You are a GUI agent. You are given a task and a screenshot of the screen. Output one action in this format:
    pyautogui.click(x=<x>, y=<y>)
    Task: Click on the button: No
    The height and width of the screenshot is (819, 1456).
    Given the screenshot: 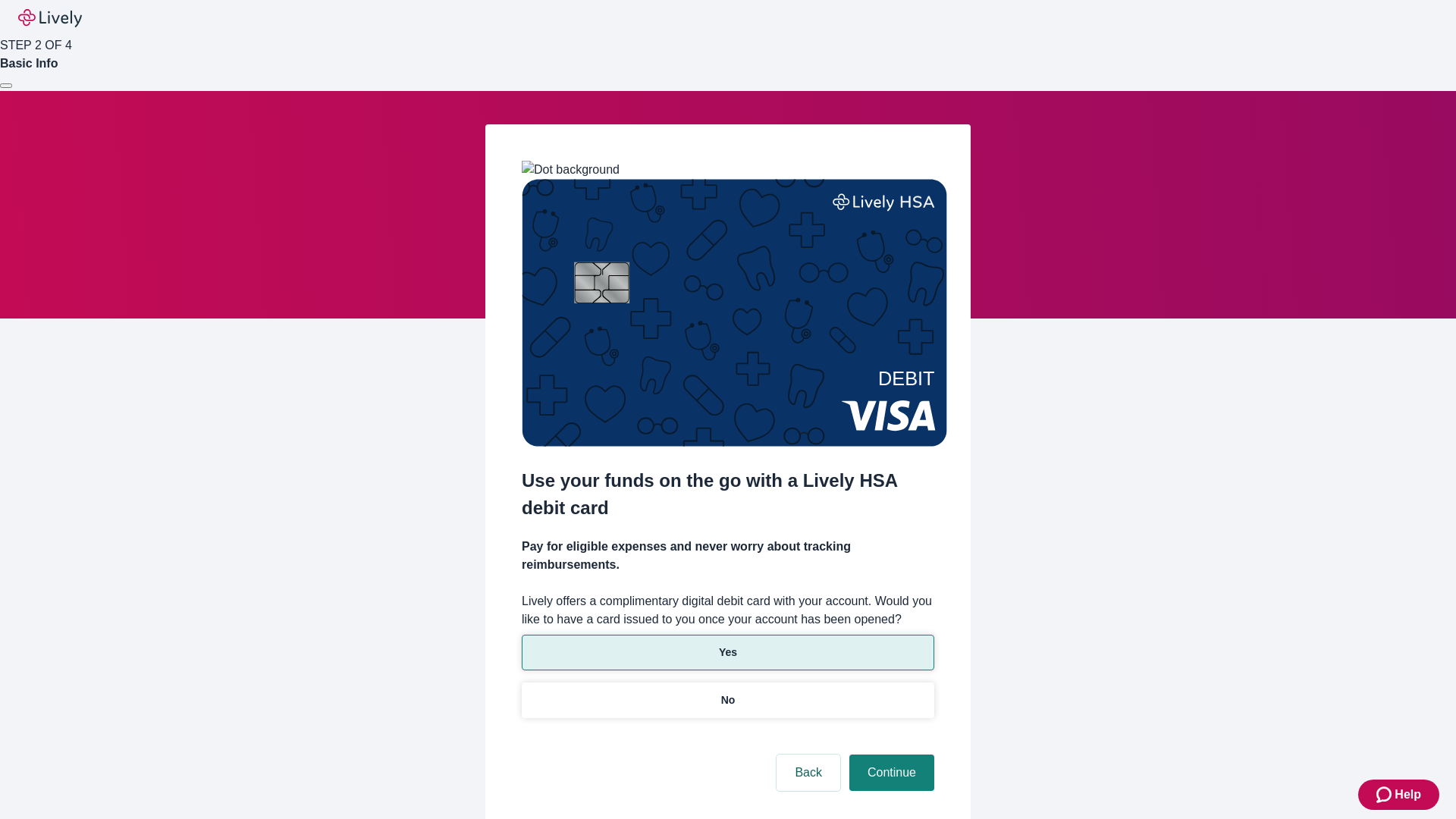 What is the action you would take?
    pyautogui.click(x=728, y=700)
    